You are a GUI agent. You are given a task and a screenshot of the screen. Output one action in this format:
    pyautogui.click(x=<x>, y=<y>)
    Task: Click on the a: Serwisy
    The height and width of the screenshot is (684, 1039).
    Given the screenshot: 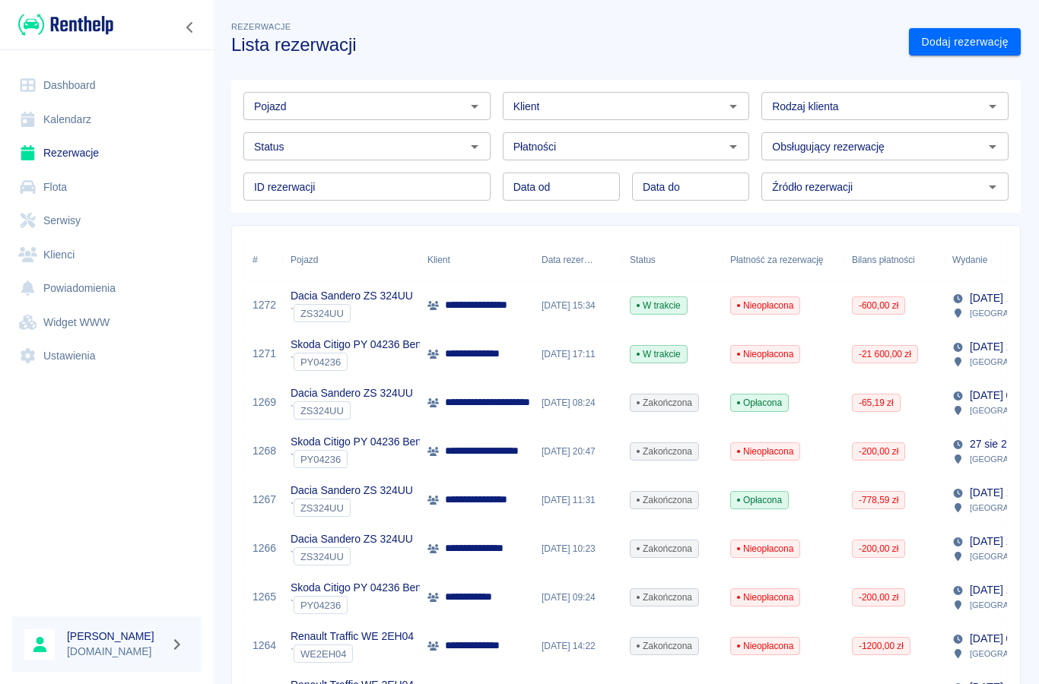 What is the action you would take?
    pyautogui.click(x=106, y=220)
    